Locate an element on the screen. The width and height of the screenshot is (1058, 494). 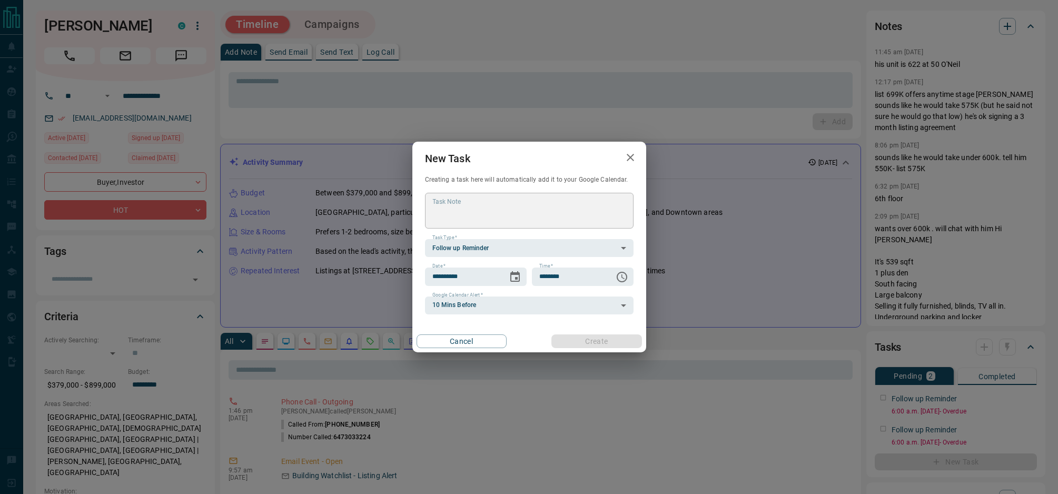
textarea: To enrich screen reader interactions, please activate Accessibility in Grammarly extension settings is located at coordinates (529, 211).